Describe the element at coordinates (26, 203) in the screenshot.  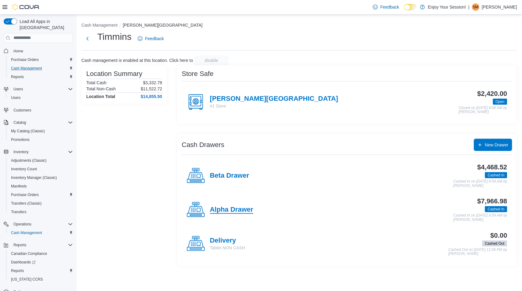
I see `a: Transfers (Classic)` at that location.